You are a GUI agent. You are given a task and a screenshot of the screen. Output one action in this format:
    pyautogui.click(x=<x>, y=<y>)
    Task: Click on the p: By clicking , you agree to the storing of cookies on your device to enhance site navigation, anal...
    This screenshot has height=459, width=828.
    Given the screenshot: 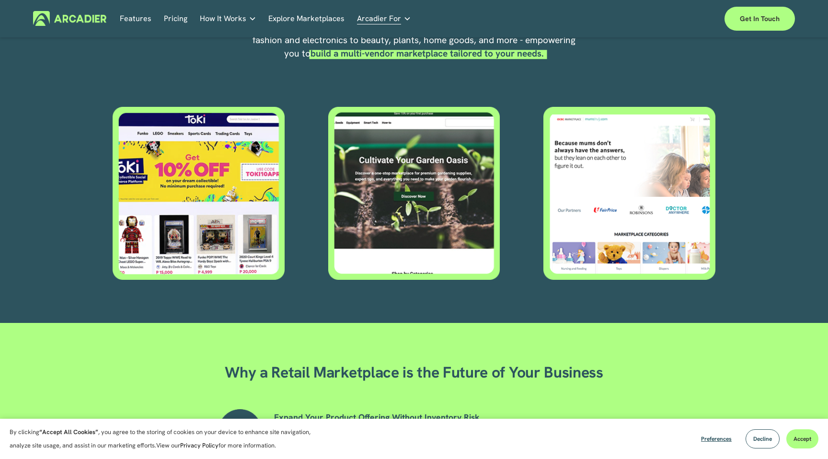 What is the action you would take?
    pyautogui.click(x=165, y=439)
    